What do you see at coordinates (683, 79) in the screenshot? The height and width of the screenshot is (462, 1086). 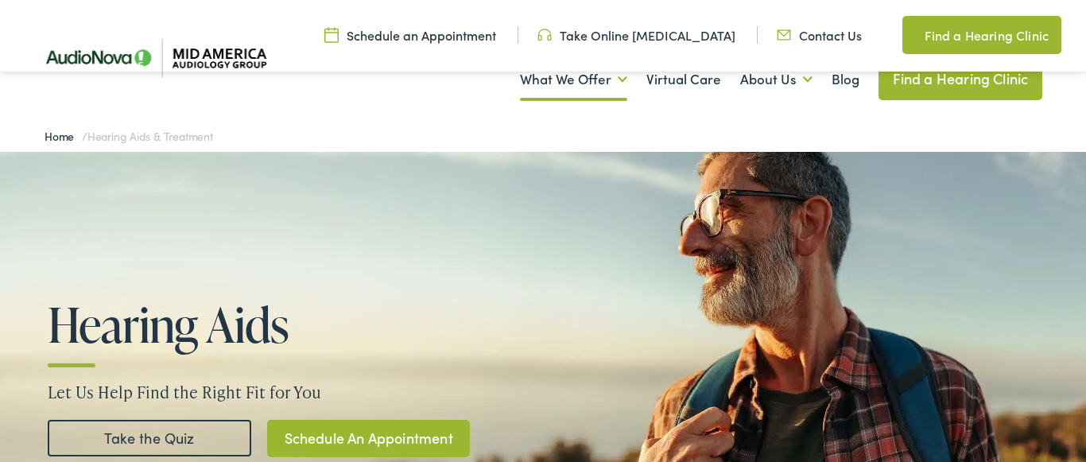 I see `a: Virtual Care` at bounding box center [683, 79].